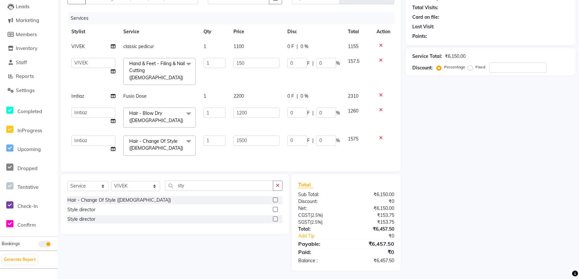 This screenshot has height=279, width=579. Describe the element at coordinates (233, 18) in the screenshot. I see `div: Services` at that location.